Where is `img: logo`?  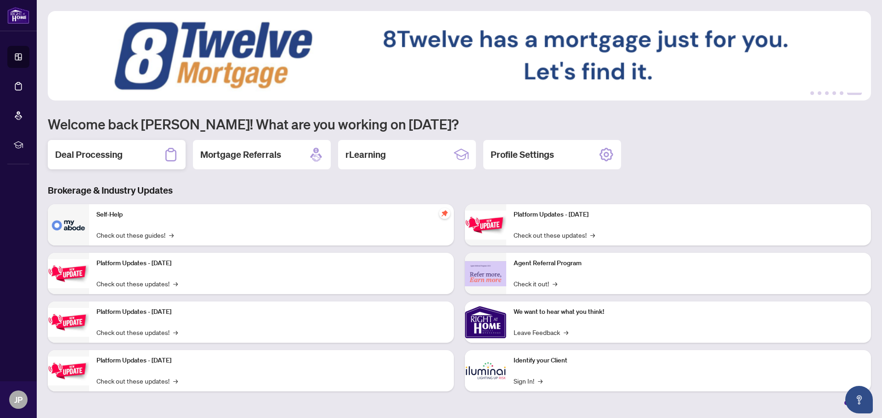
img: logo is located at coordinates (18, 15).